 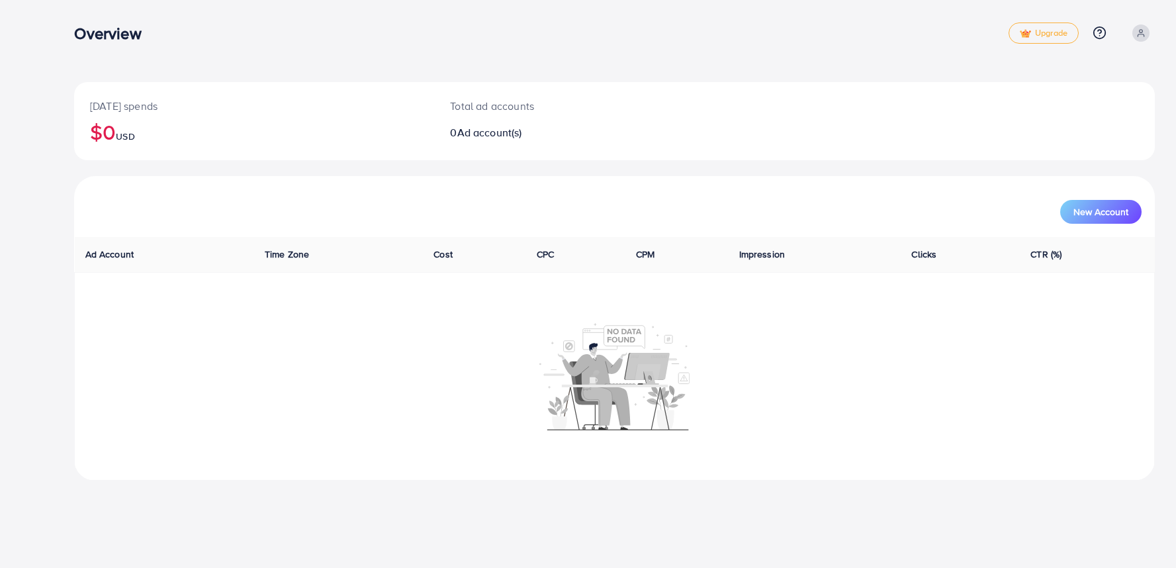 I want to click on span: USD, so click(x=125, y=136).